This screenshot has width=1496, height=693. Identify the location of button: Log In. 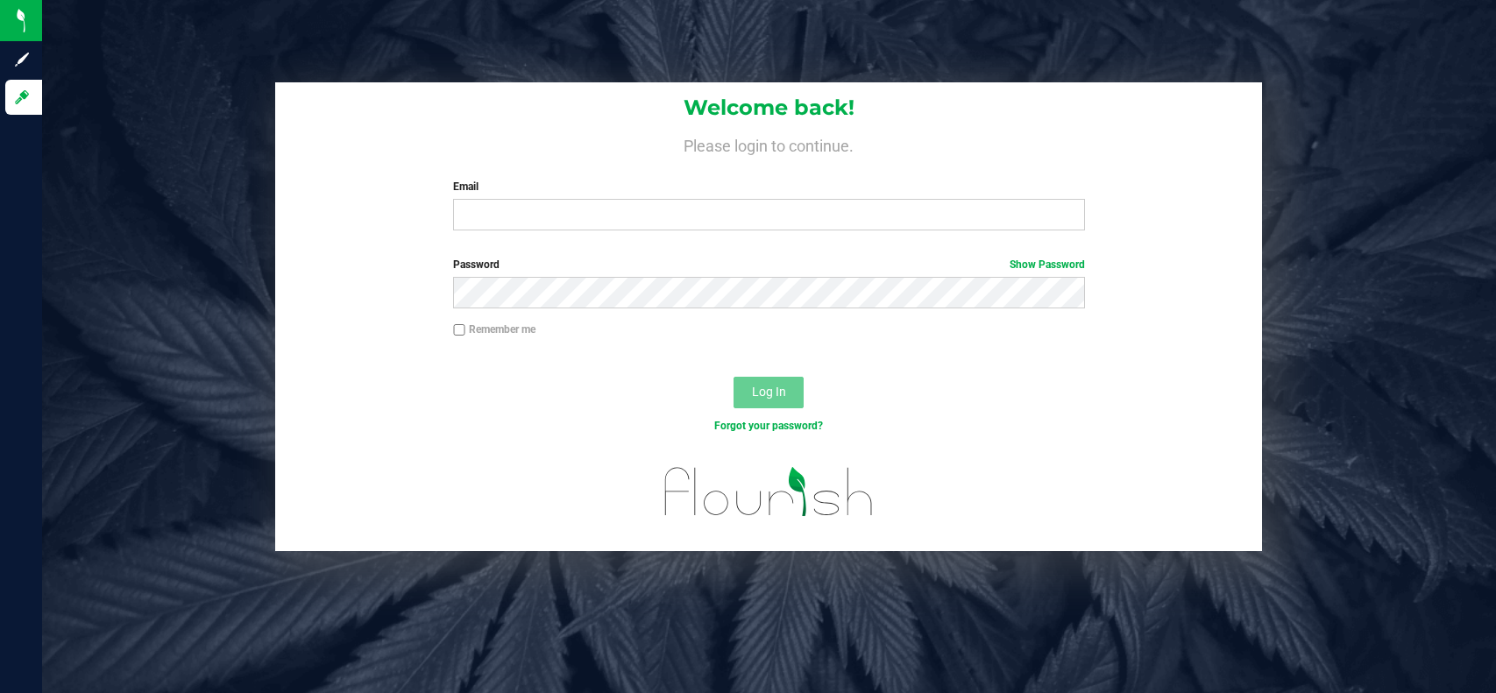
(769, 393).